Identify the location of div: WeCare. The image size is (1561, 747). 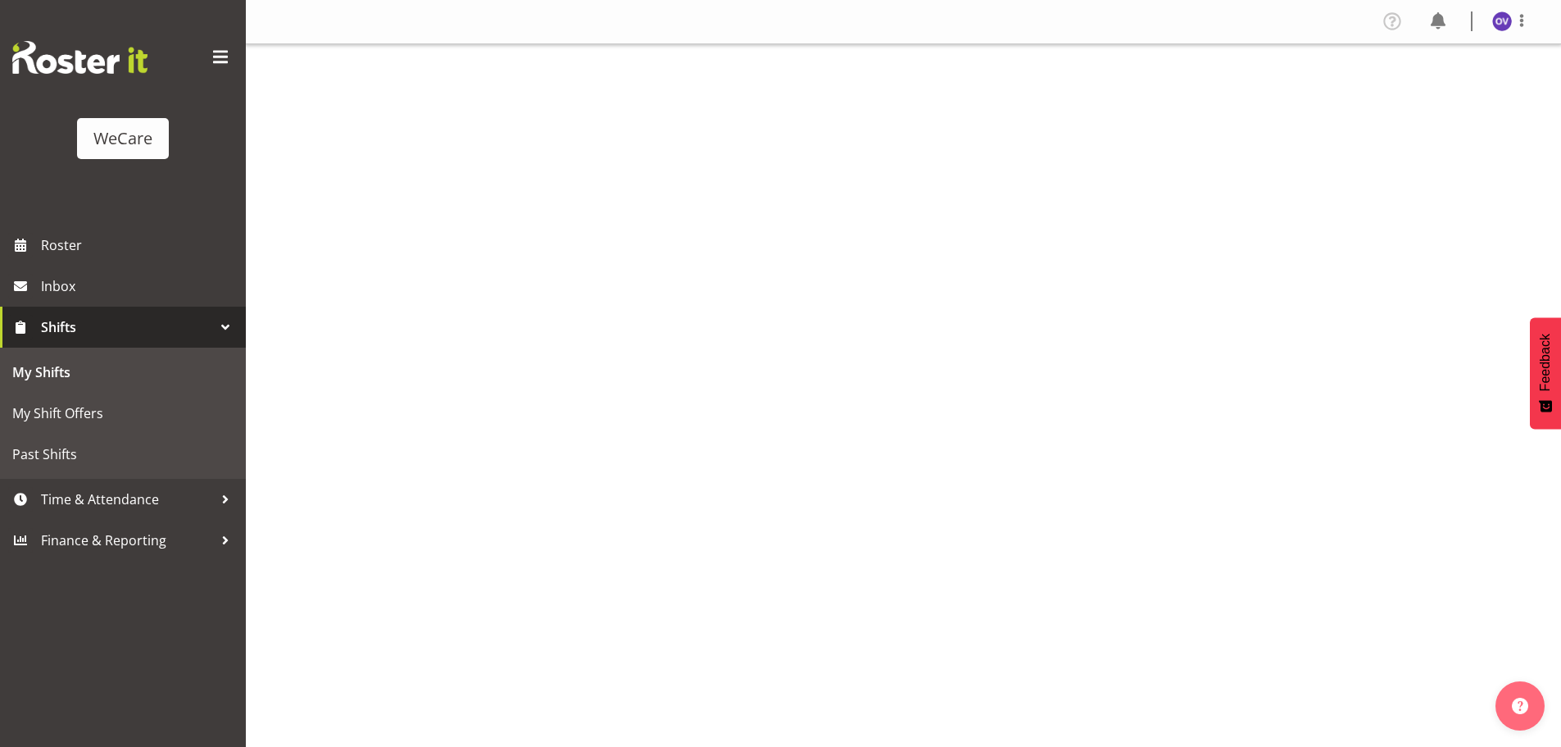
(123, 139).